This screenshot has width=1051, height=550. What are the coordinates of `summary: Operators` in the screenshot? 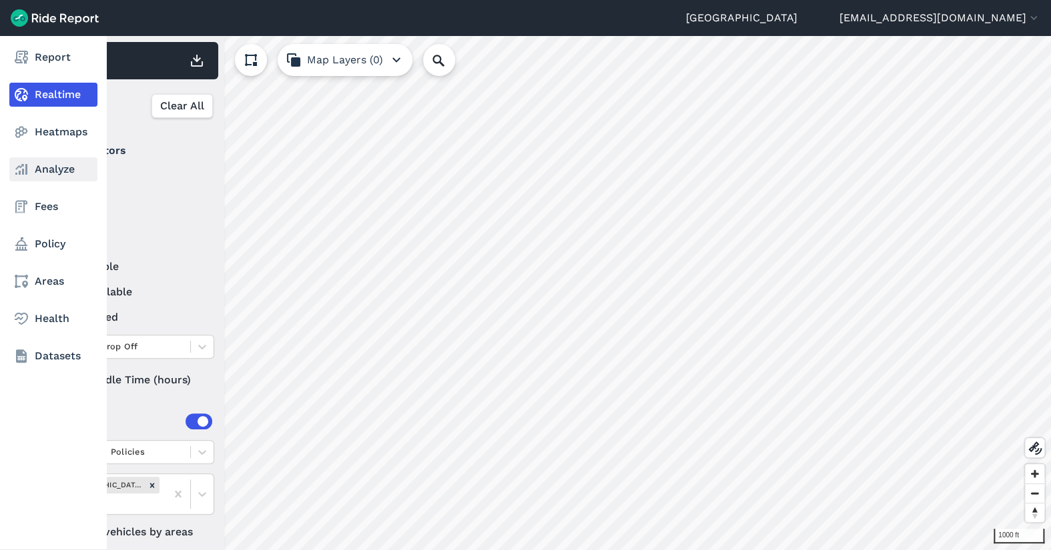 It's located at (133, 151).